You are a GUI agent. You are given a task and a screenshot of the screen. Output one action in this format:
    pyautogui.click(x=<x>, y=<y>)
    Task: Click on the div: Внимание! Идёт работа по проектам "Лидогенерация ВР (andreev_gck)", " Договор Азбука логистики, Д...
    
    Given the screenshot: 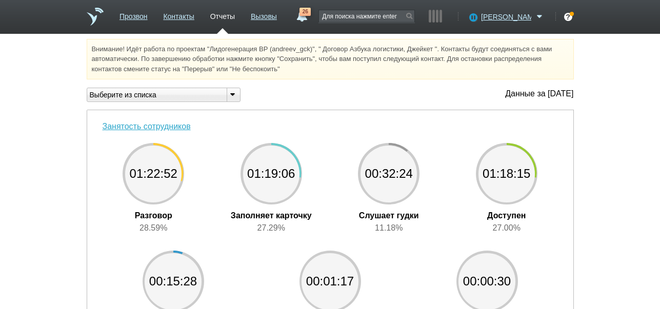 What is the action you would take?
    pyautogui.click(x=330, y=59)
    